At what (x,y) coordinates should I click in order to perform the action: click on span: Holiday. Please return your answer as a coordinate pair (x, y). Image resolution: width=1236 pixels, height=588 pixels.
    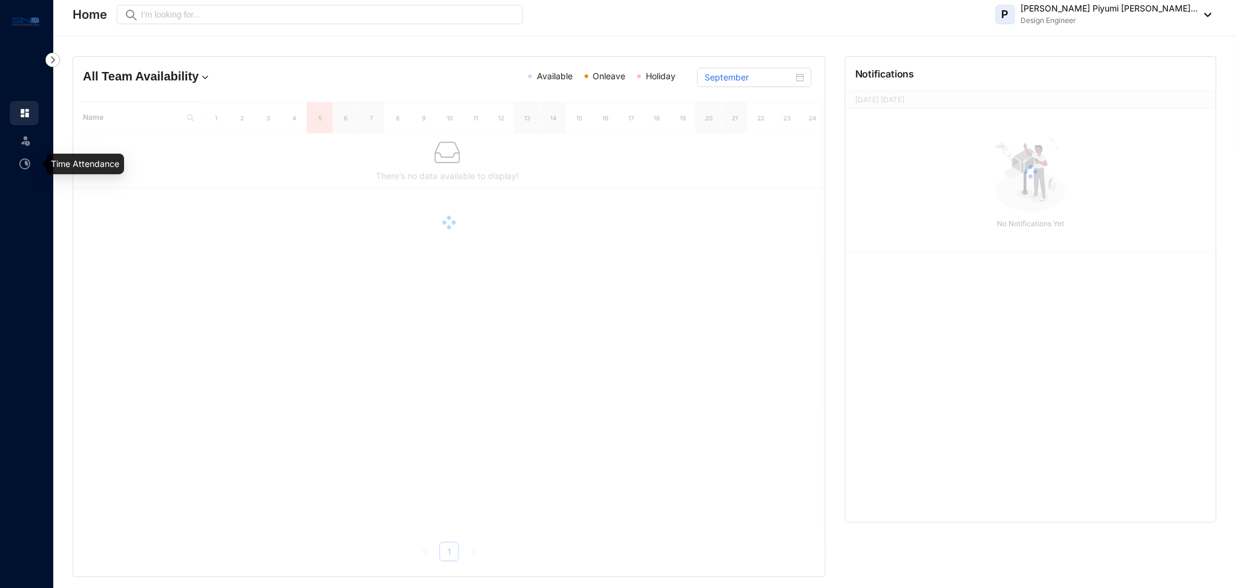
    Looking at the image, I should click on (660, 76).